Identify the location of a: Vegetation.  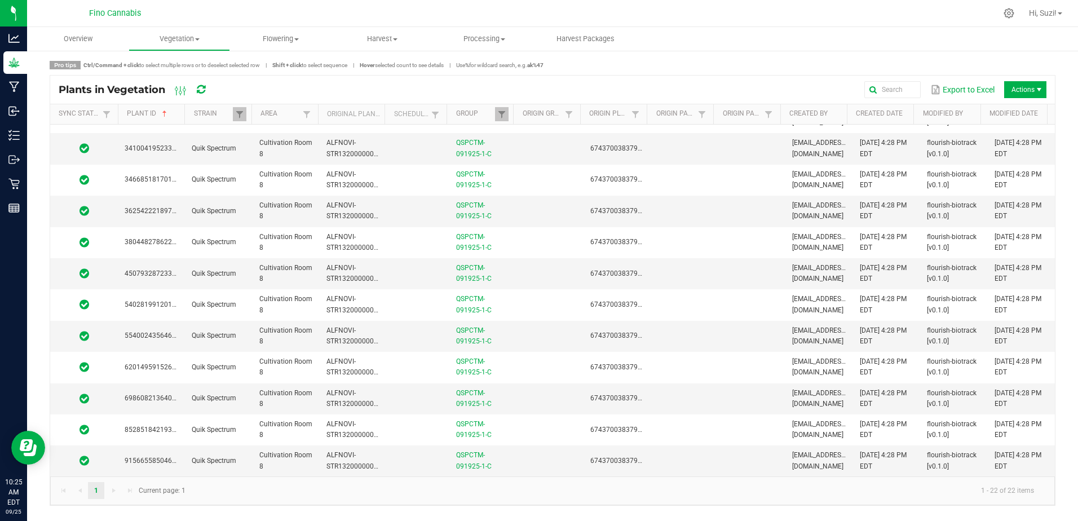
(179, 39).